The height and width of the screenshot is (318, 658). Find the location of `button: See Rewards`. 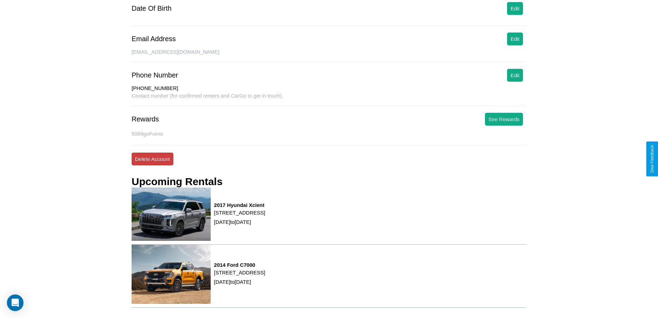

button: See Rewards is located at coordinates (504, 119).